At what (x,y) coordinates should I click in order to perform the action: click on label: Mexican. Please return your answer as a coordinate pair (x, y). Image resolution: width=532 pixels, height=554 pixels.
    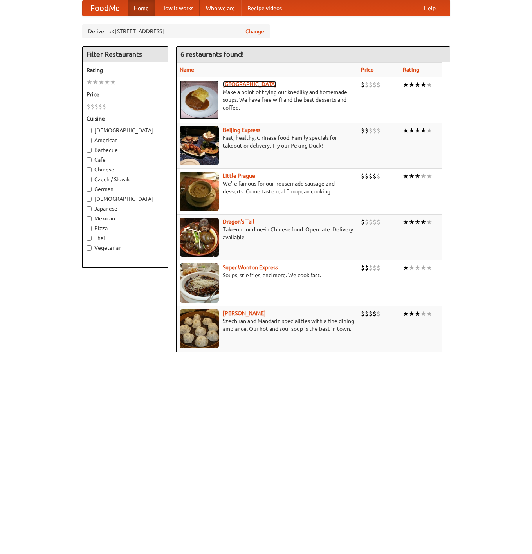
    Looking at the image, I should click on (125, 218).